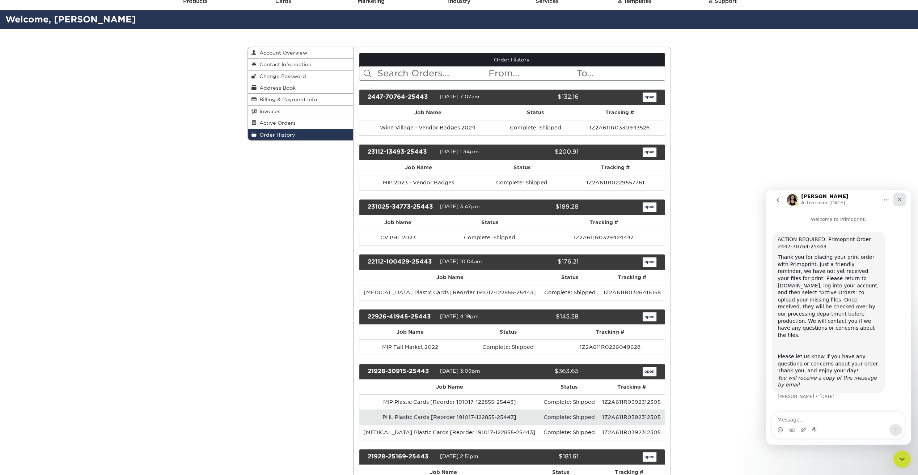  What do you see at coordinates (432, 73) in the screenshot?
I see `input: Search Orders...` at bounding box center [432, 73].